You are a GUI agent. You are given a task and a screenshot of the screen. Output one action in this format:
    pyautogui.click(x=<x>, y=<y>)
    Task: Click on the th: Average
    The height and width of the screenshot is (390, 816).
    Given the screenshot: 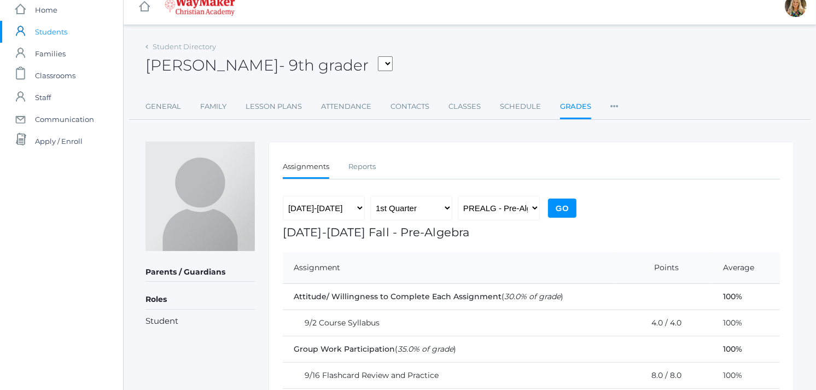 What is the action you would take?
    pyautogui.click(x=746, y=268)
    